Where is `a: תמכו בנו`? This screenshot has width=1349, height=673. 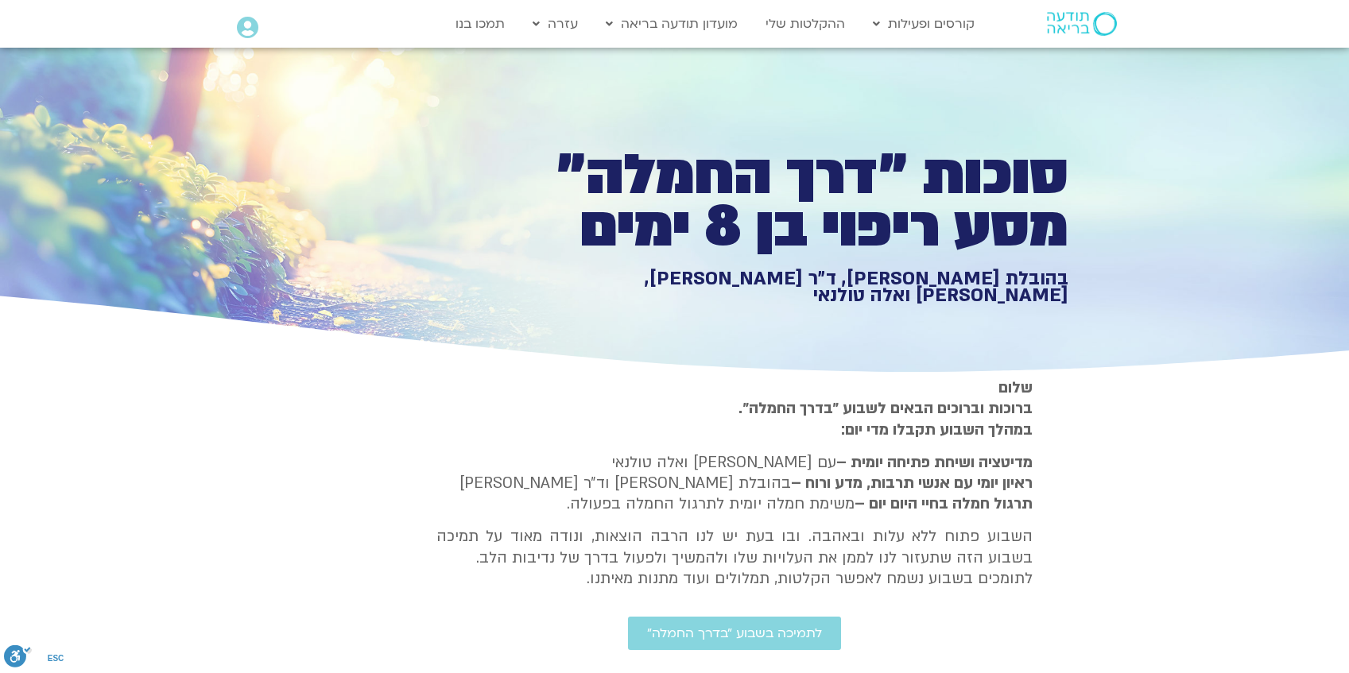
a: תמכו בנו is located at coordinates (480, 24).